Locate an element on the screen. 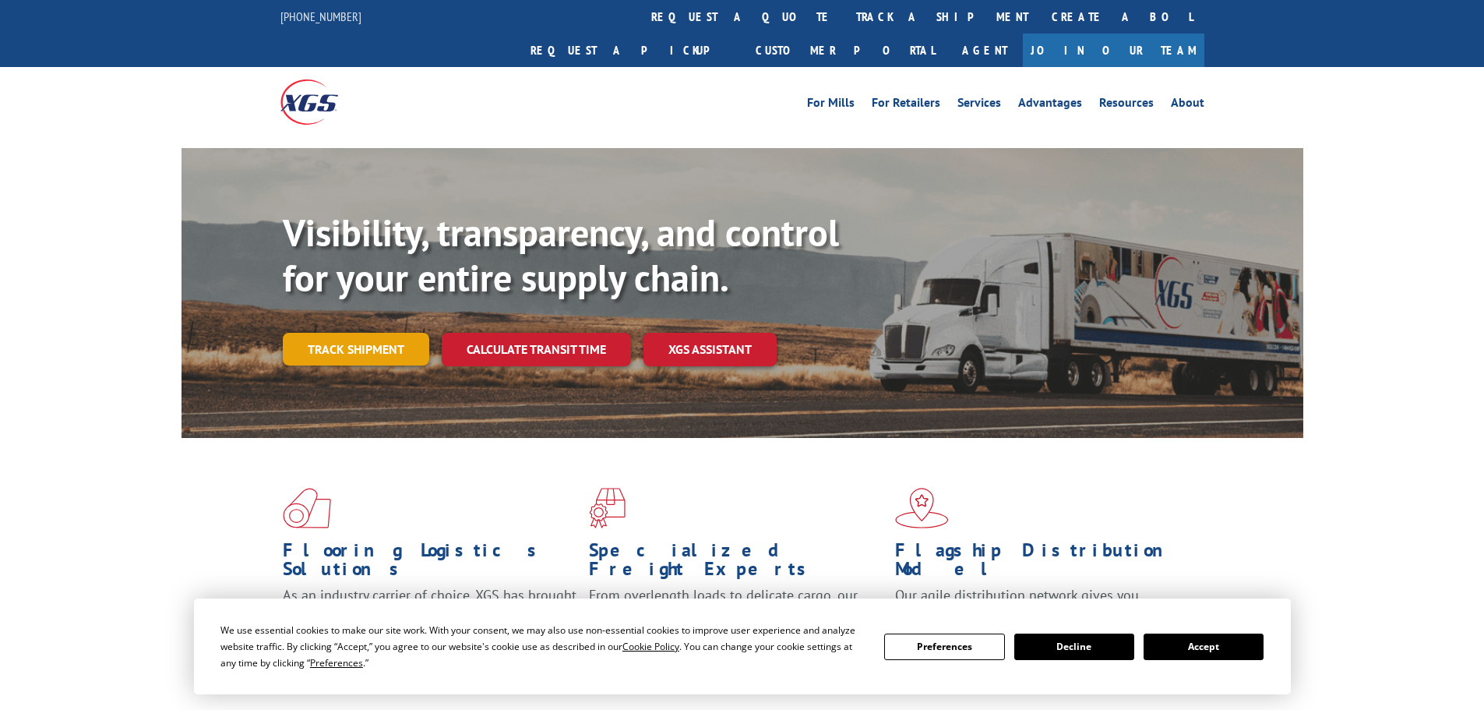 The width and height of the screenshot is (1484, 710). span: As an industry carrier of choice, XGS has brought innovation and dedication to flooring logistics... is located at coordinates (429, 613).